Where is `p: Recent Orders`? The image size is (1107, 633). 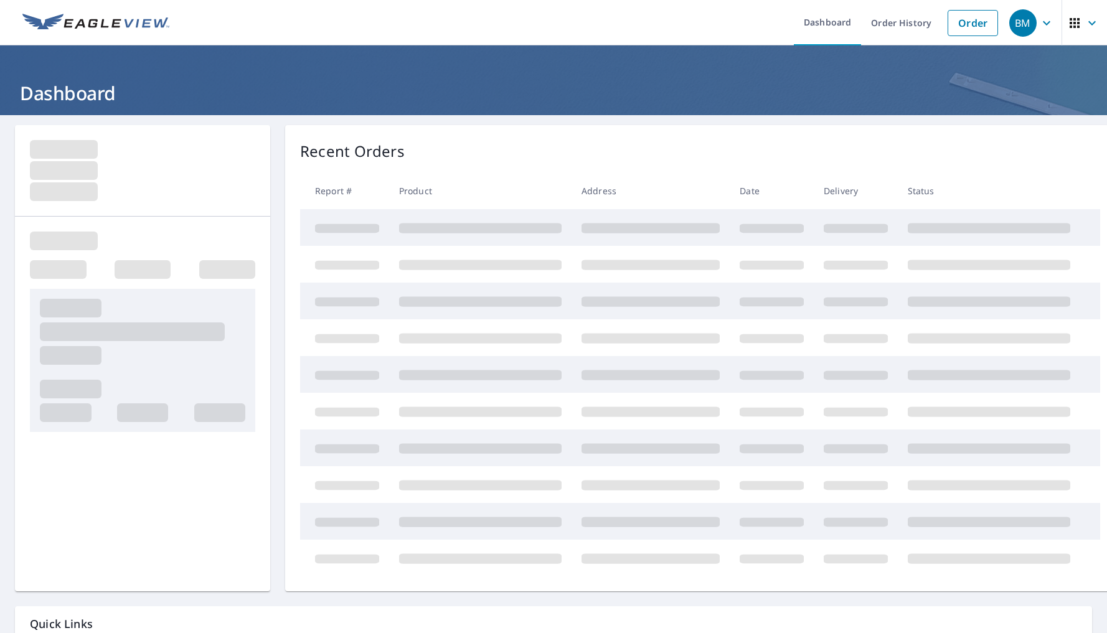 p: Recent Orders is located at coordinates (352, 151).